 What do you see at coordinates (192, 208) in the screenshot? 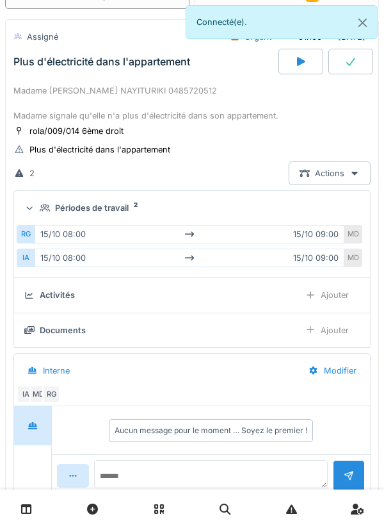
I see `summary: Périodes de travail2` at bounding box center [192, 208].